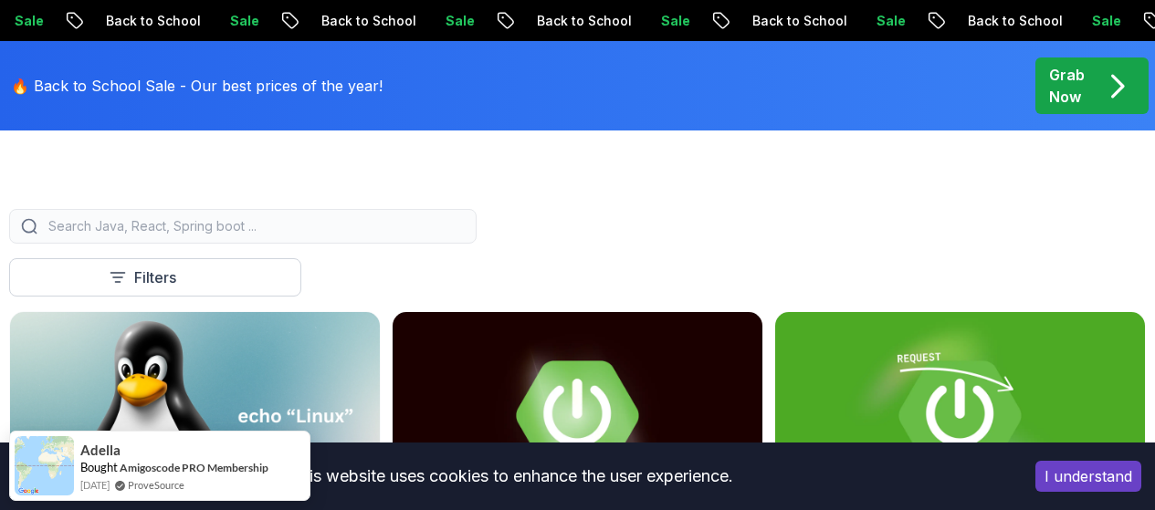  What do you see at coordinates (510, 477) in the screenshot?
I see `div: This website uses cookies to enhance the user experience.` at bounding box center [510, 477].